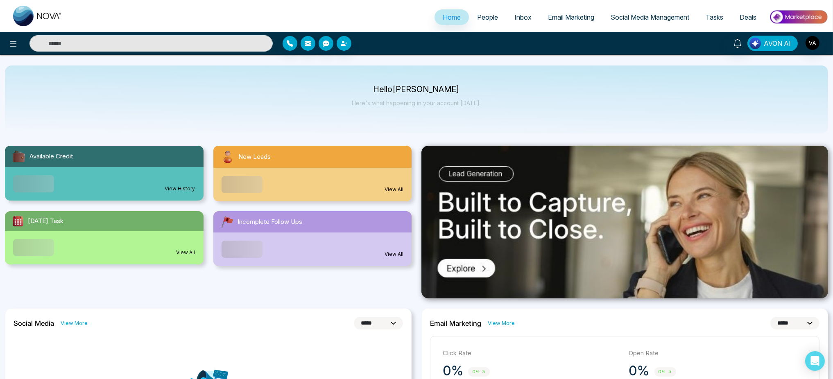 The image size is (833, 379). I want to click on a: View History, so click(180, 189).